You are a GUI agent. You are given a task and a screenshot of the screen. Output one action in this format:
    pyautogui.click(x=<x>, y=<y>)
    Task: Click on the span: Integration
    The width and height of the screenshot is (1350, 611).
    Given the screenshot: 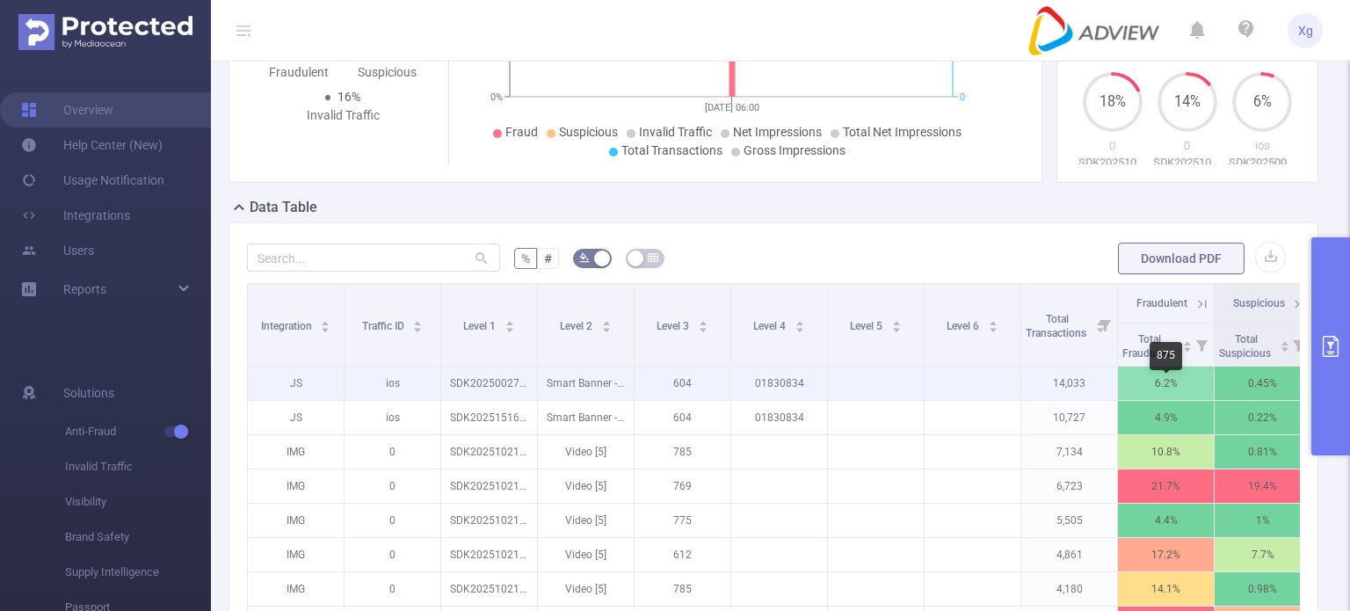 What is the action you would take?
    pyautogui.click(x=287, y=326)
    